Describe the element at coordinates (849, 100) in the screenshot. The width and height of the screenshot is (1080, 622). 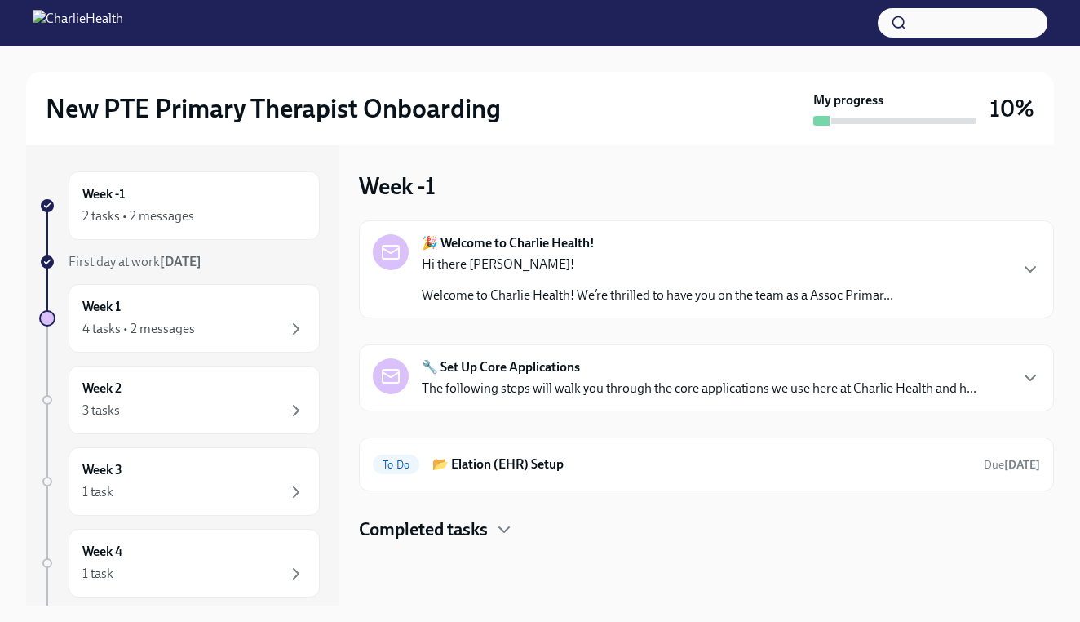
I see `strong: My progress` at that location.